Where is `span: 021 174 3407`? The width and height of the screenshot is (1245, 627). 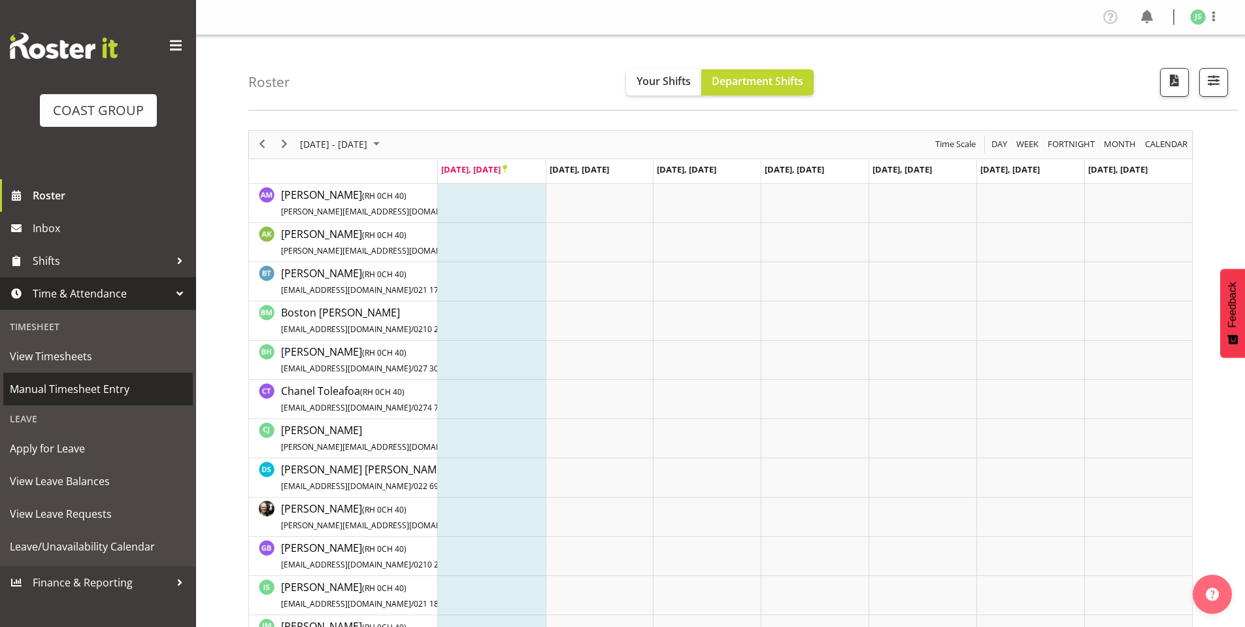
span: 021 174 3407 is located at coordinates (438, 289).